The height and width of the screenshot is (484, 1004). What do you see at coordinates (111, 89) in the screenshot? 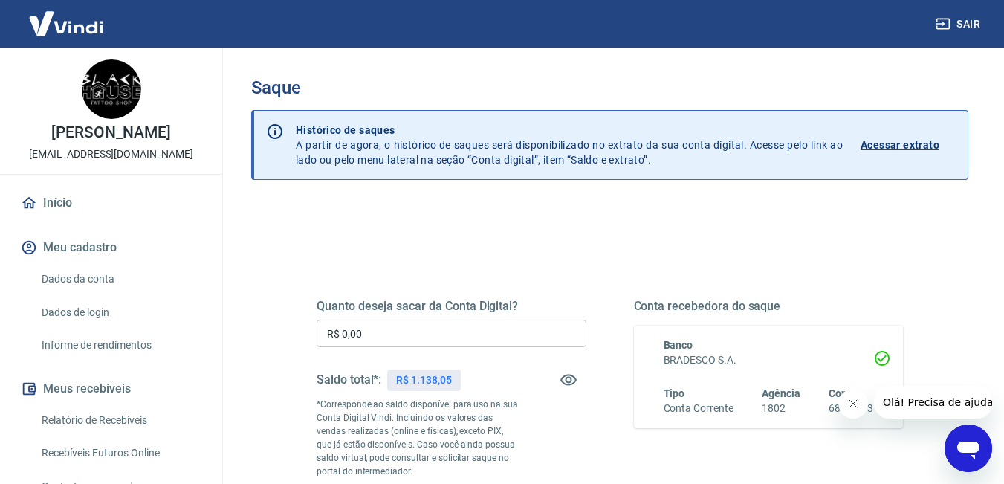
I see `img: 5ac82f3a-9e30-4596-b32a-74b89d96a8c9.jpeg` at bounding box center [111, 89].